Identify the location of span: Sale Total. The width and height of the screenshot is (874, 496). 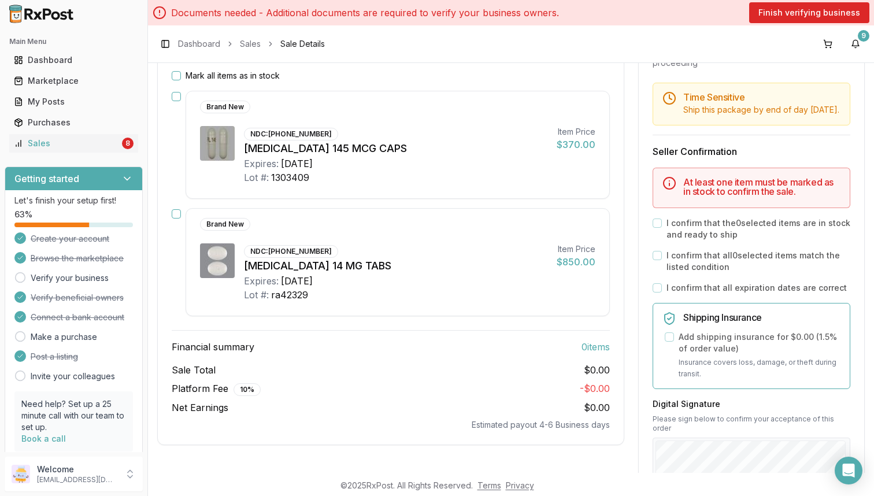
(194, 370).